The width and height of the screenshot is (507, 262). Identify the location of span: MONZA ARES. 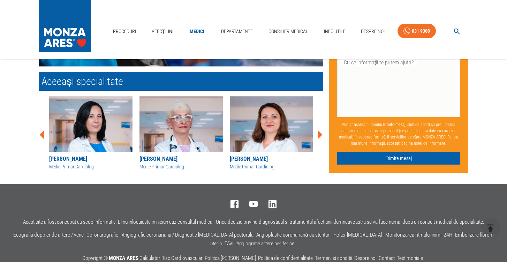
(123, 259).